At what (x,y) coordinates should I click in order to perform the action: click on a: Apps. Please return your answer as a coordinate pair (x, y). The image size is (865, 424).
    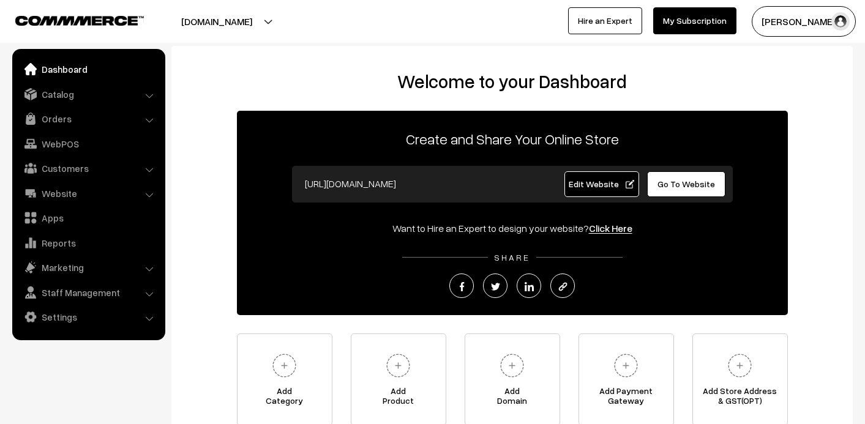
    Looking at the image, I should click on (88, 218).